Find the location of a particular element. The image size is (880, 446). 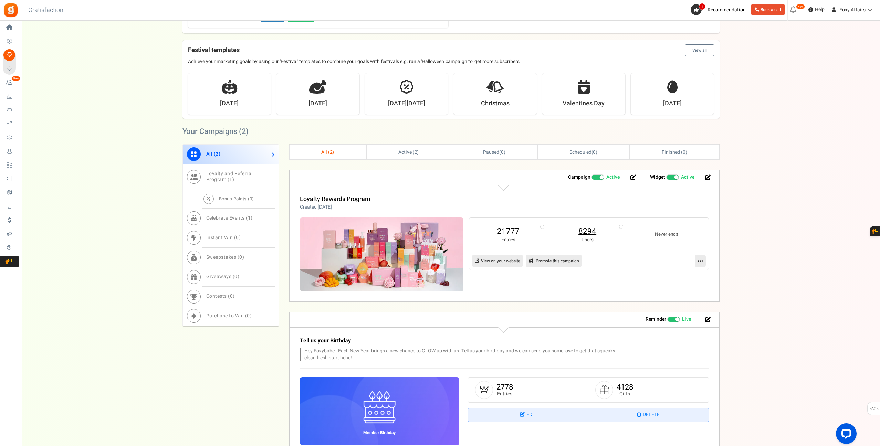

h4: Festival templates is located at coordinates (451, 50).